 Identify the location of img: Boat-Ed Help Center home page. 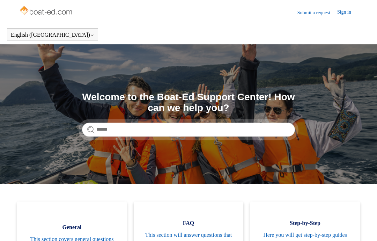
(46, 11).